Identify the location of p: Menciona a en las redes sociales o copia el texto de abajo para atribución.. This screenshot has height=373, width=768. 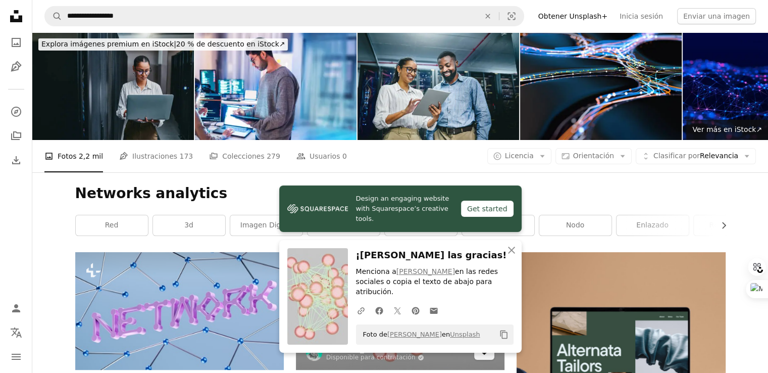
(435, 282).